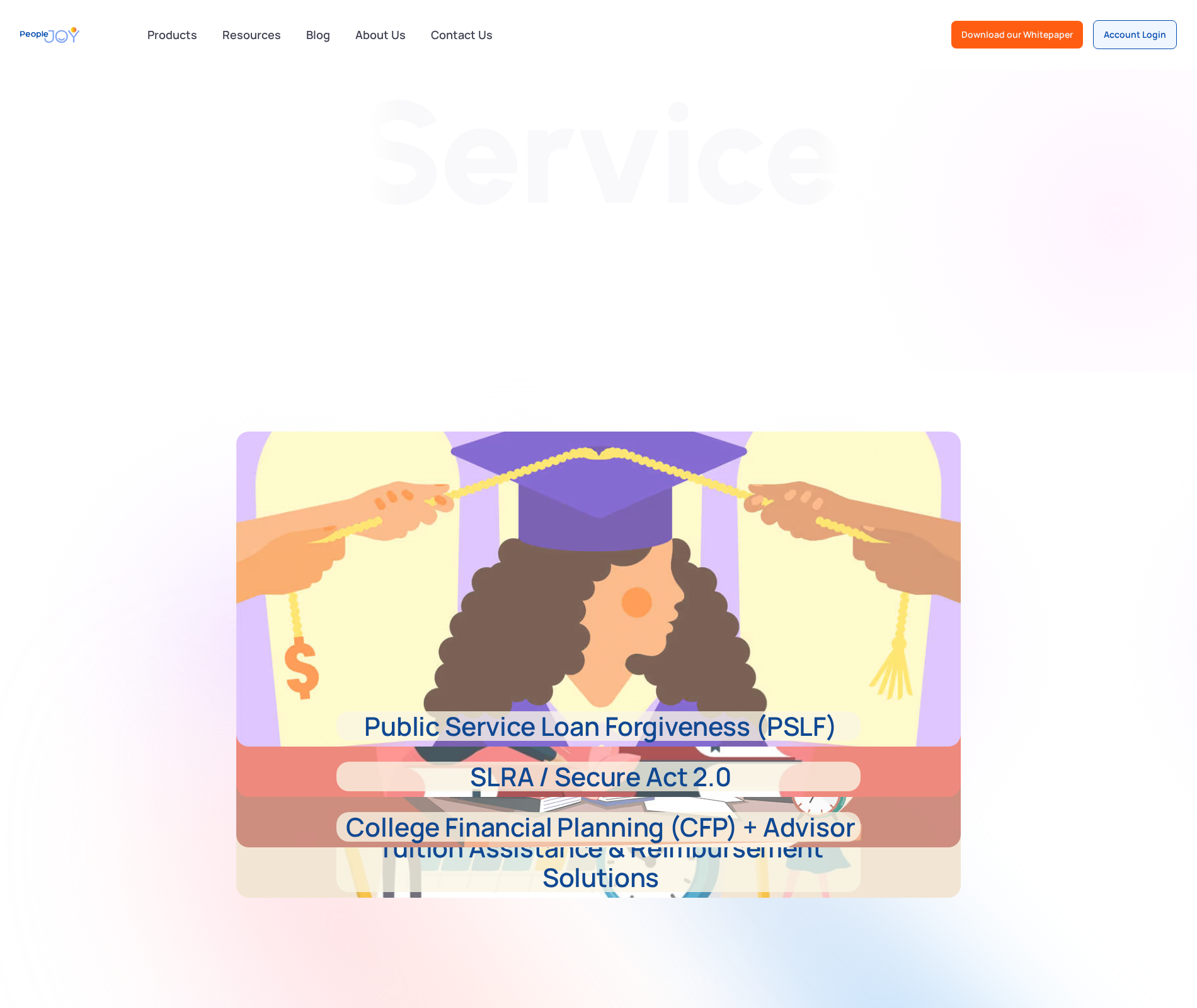 This screenshot has width=1197, height=1008. What do you see at coordinates (598, 726) in the screenshot?
I see `p: Public Service Loan Forgiveness (PSLF)` at bounding box center [598, 726].